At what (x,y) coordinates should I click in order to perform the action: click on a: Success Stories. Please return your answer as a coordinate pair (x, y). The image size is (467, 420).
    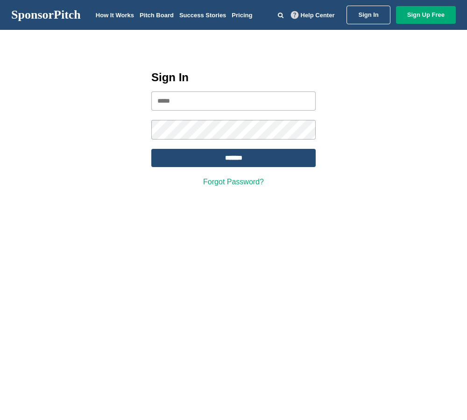
    Looking at the image, I should click on (203, 15).